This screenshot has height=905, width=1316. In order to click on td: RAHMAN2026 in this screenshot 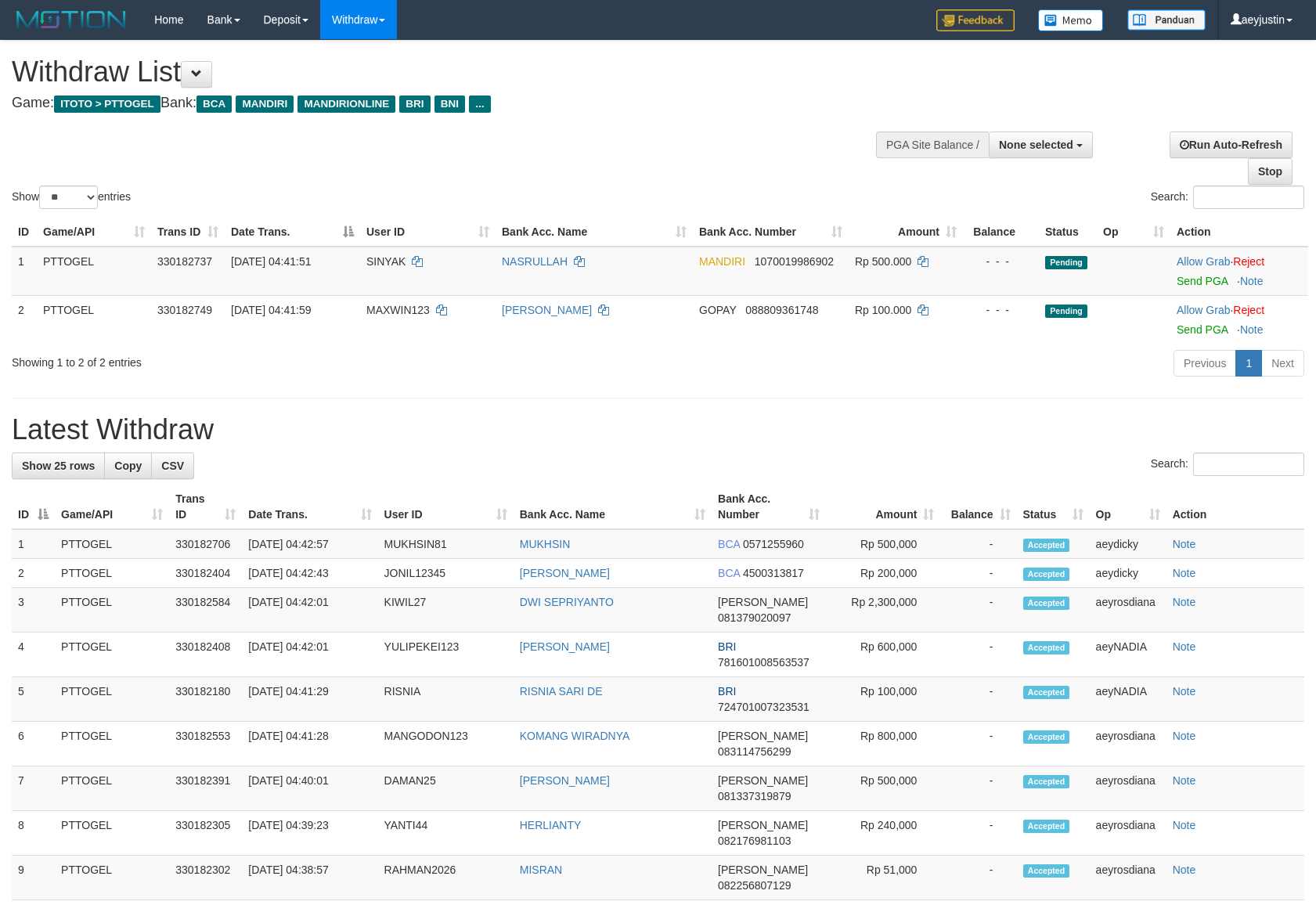, I will do `click(446, 877)`.